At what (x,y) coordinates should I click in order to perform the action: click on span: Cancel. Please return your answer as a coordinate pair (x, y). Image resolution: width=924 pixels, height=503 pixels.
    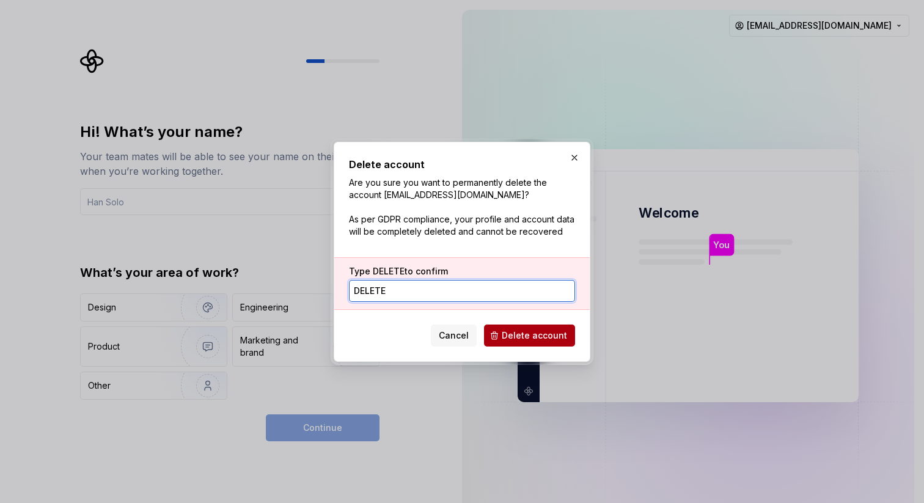
    Looking at the image, I should click on (453, 335).